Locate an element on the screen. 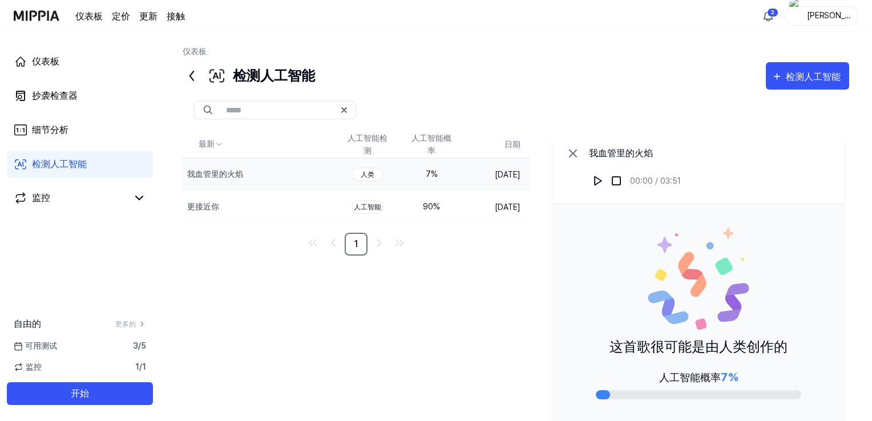 This screenshot has height=421, width=872. a: 转至最后一页 is located at coordinates (400, 243).